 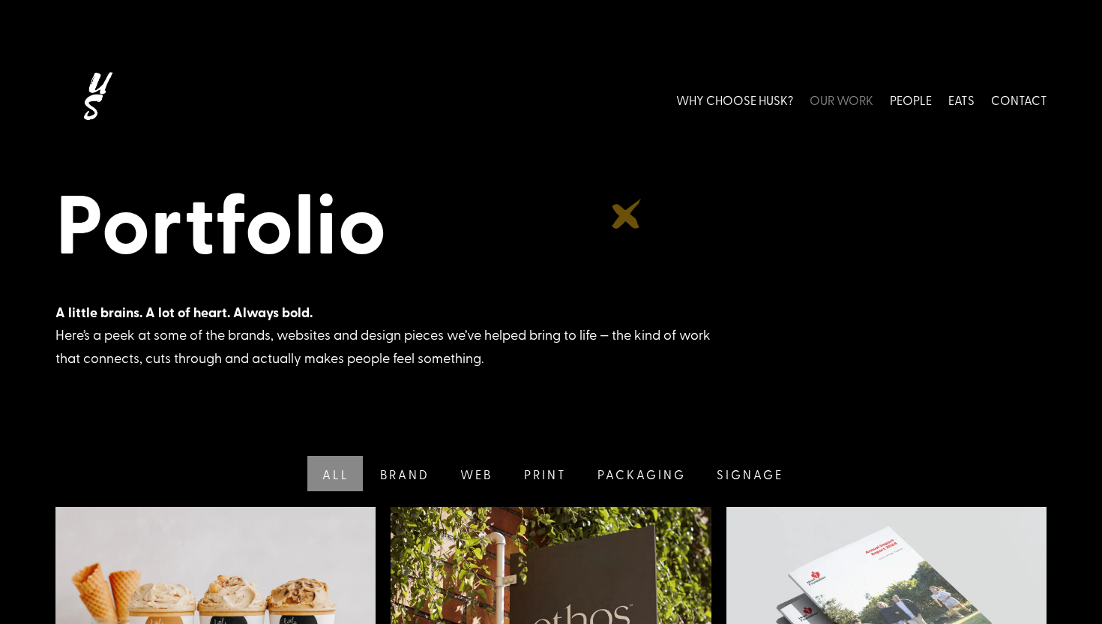 What do you see at coordinates (403, 473) in the screenshot?
I see `a: Brand` at bounding box center [403, 473].